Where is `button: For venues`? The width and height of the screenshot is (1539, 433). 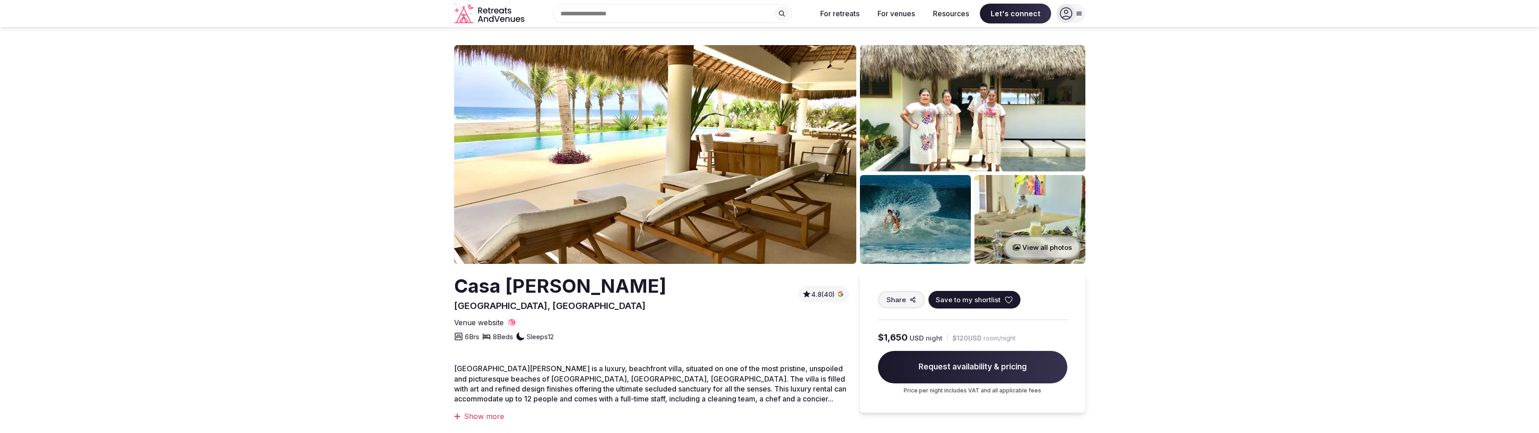
button: For venues is located at coordinates (896, 14).